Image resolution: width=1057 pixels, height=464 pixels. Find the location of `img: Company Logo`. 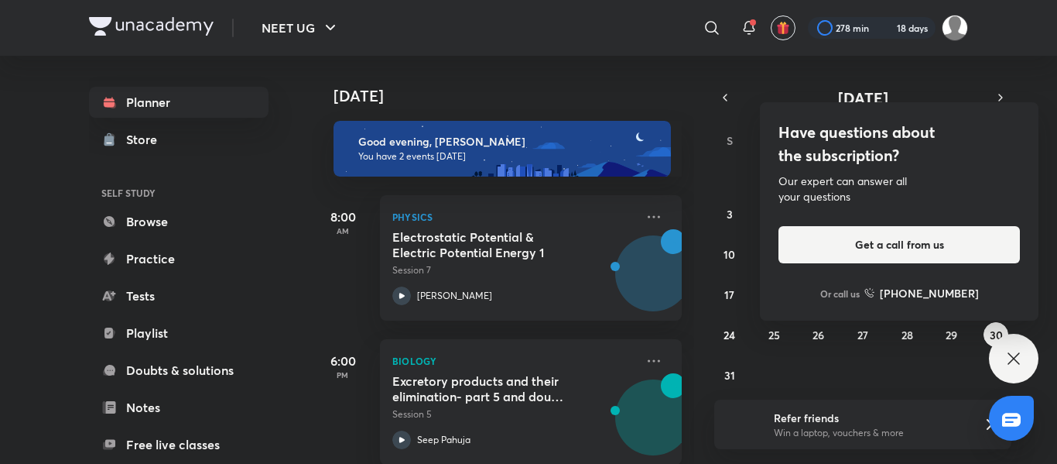

img: Company Logo is located at coordinates (151, 26).